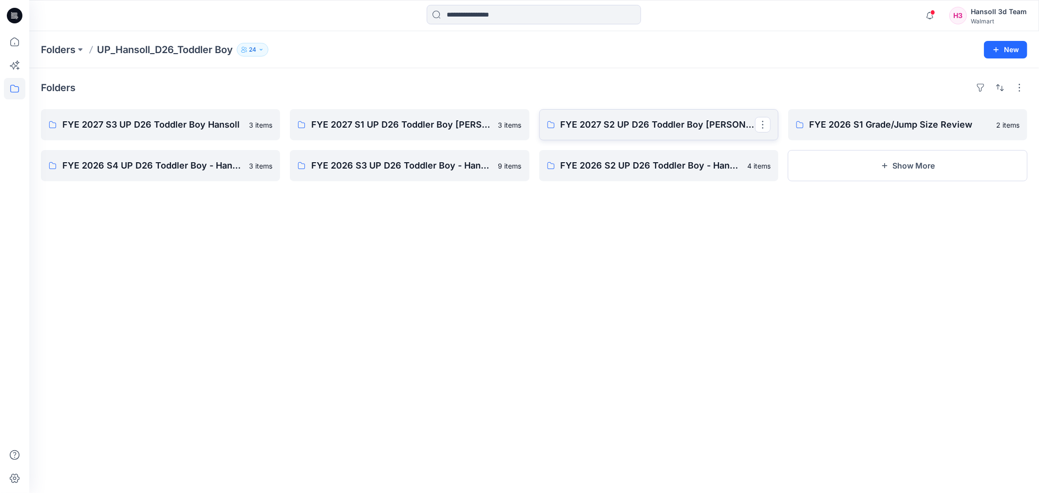 This screenshot has height=493, width=1039. I want to click on p: FYE 2026 S1 Grade/Jump Size Review, so click(900, 125).